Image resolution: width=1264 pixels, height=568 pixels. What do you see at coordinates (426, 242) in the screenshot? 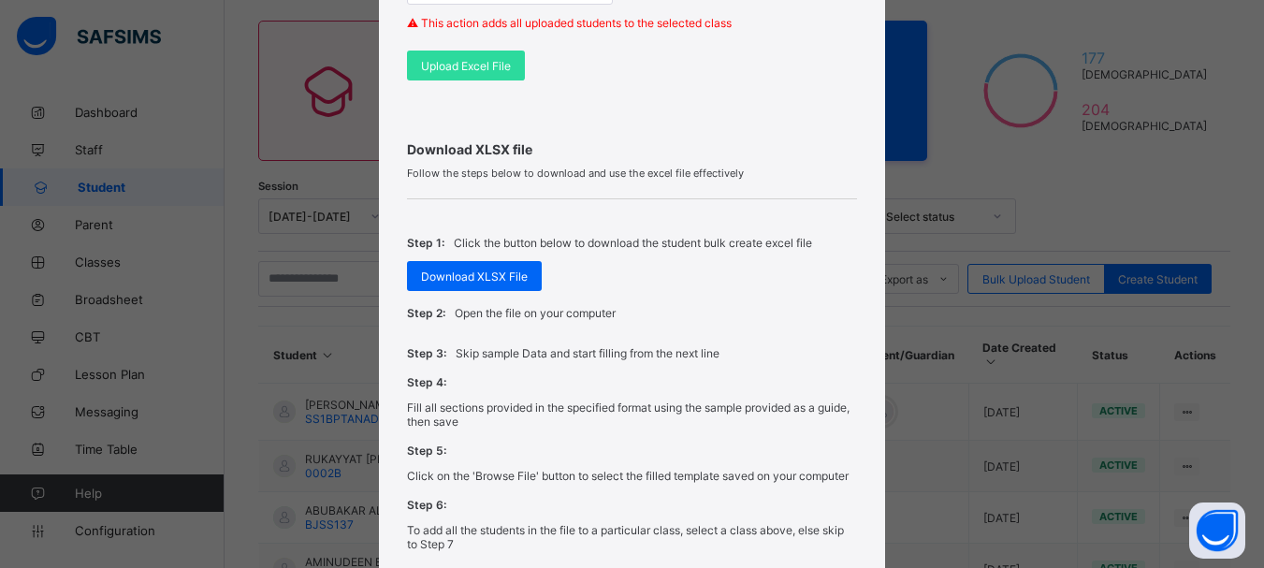
I see `span: Step 1:` at bounding box center [426, 242].